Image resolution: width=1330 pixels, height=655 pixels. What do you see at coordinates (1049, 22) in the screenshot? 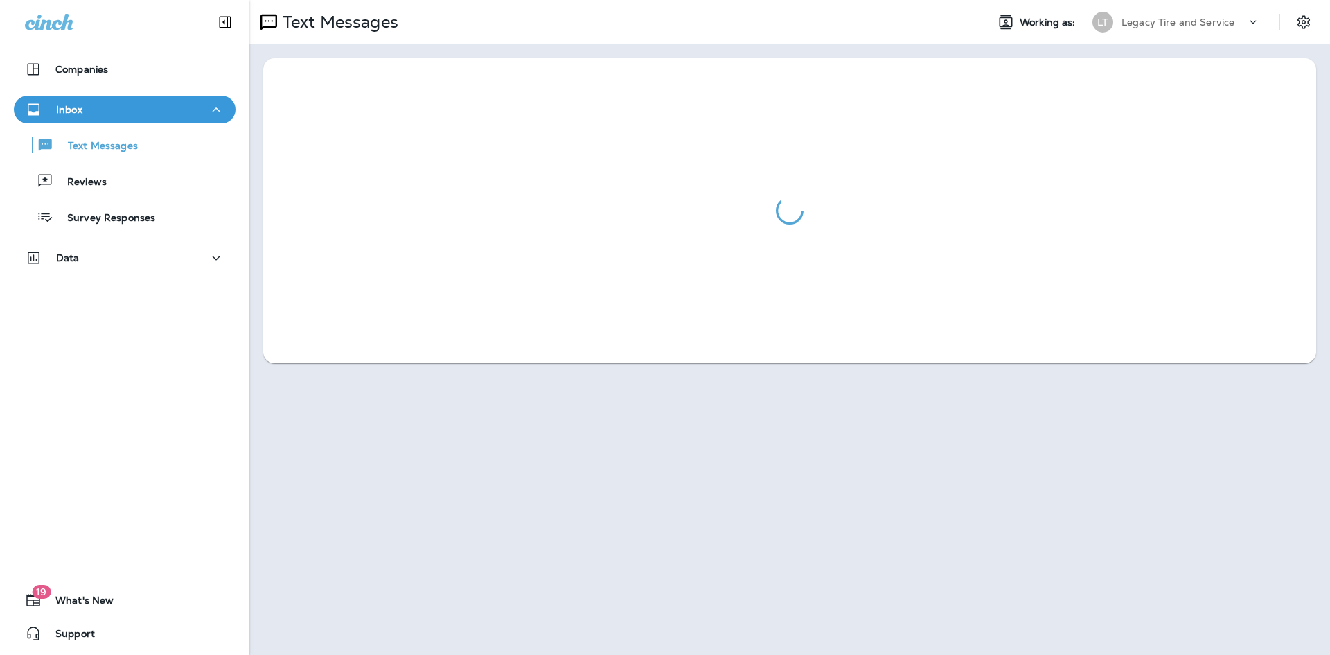
I see `span: Working as:` at bounding box center [1049, 22].